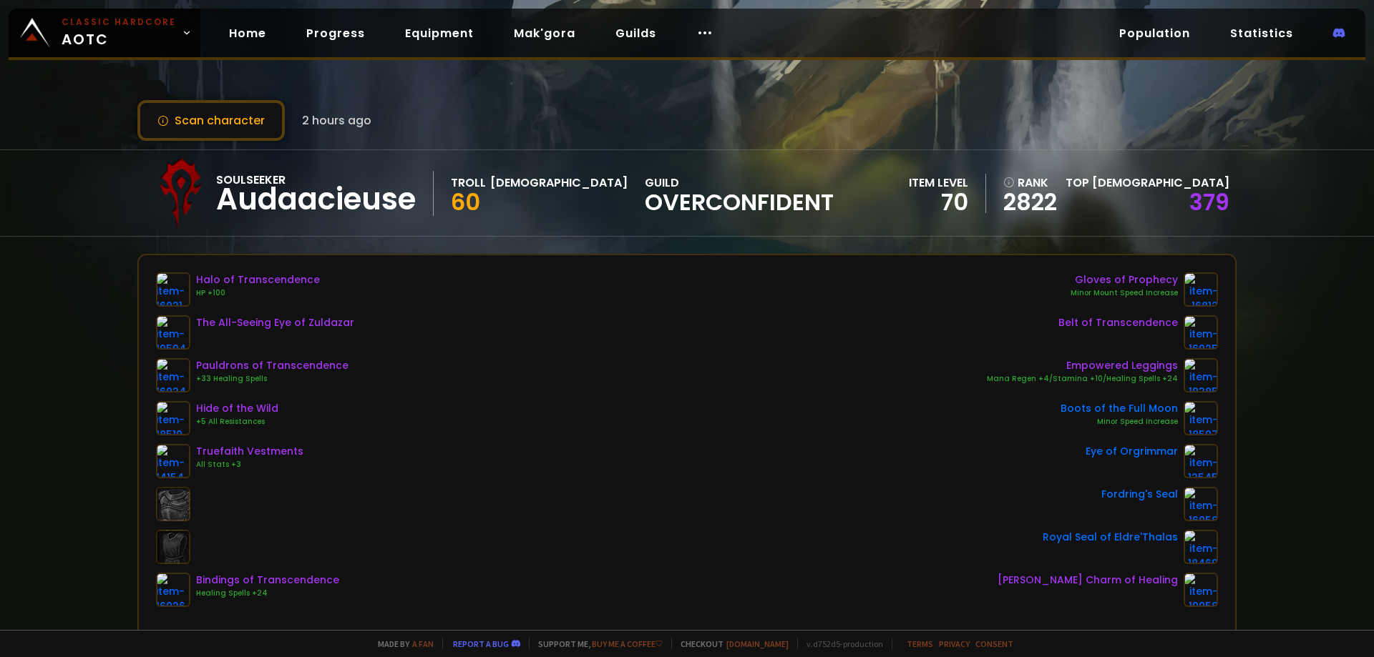 This screenshot has height=657, width=1374. What do you see at coordinates (465, 202) in the screenshot?
I see `span: 60` at bounding box center [465, 202].